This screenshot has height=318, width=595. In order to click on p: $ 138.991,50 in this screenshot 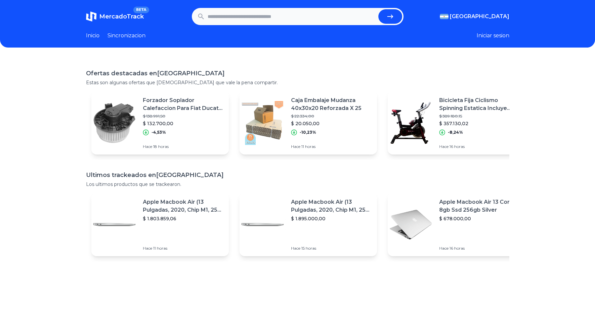, I will do `click(183, 116)`.